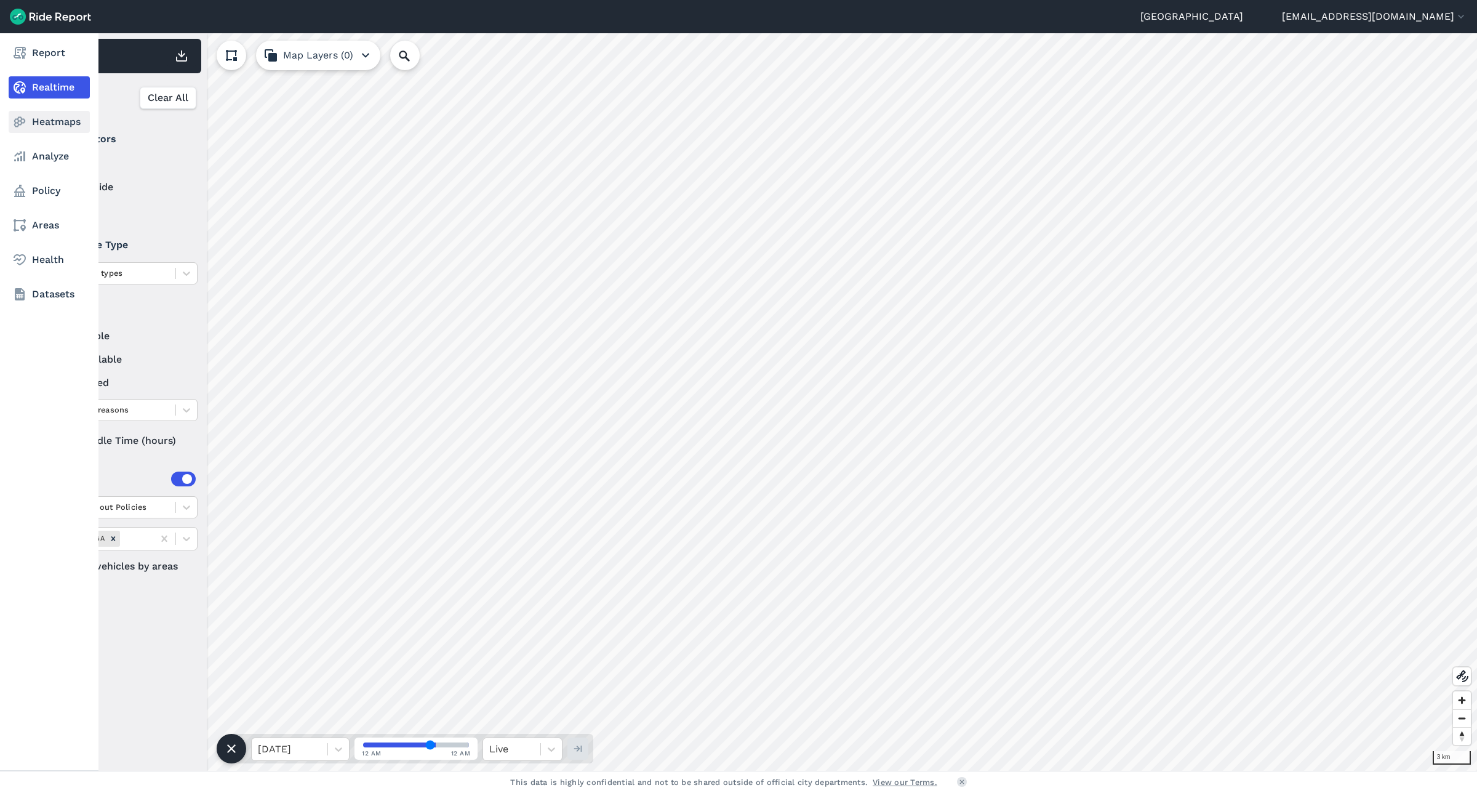 The width and height of the screenshot is (1477, 793). Describe the element at coordinates (49, 260) in the screenshot. I see `a: Health` at that location.